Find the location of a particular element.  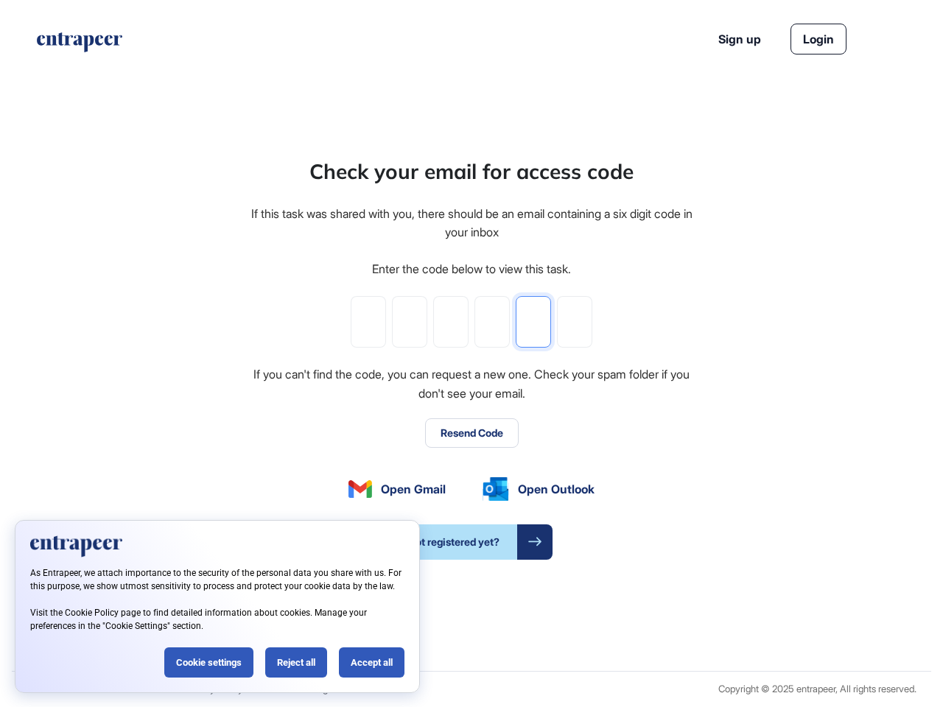

div: If you can't find the code, you can request a new one. Check your spam folder if you don't see yo... is located at coordinates (471, 384).